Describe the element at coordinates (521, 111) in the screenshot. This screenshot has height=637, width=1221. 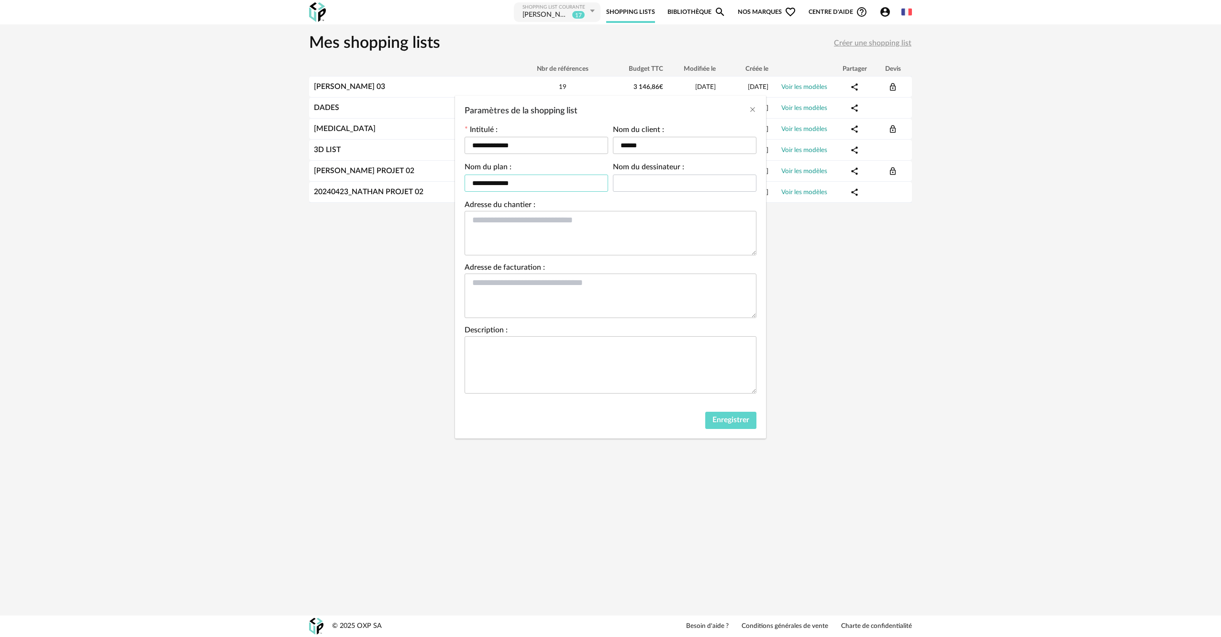
I see `span: Paramètres de la shopping list` at that location.